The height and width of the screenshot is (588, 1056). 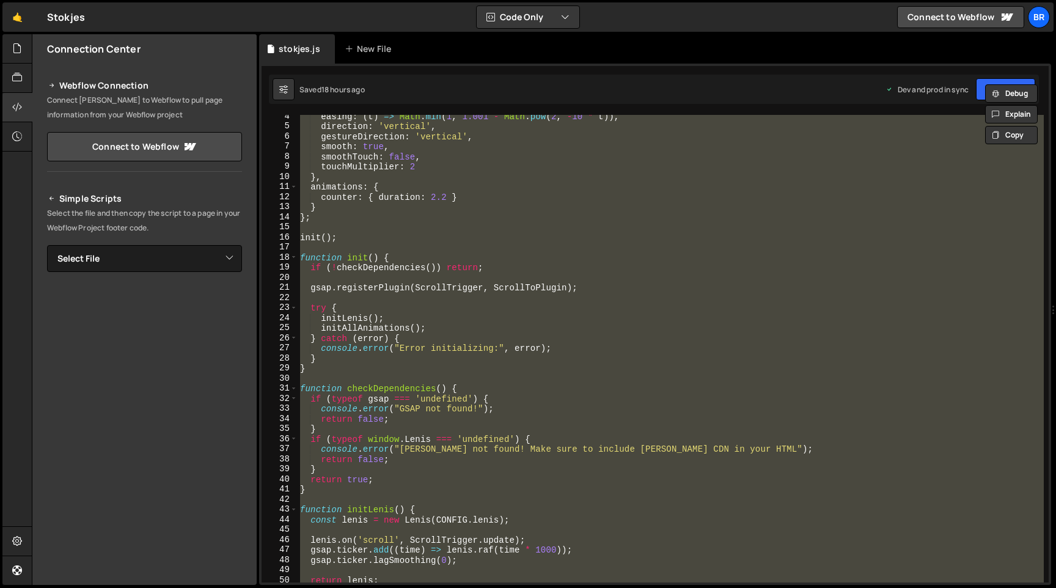 What do you see at coordinates (927, 89) in the screenshot?
I see `div: Dev and prod in sync` at bounding box center [927, 89].